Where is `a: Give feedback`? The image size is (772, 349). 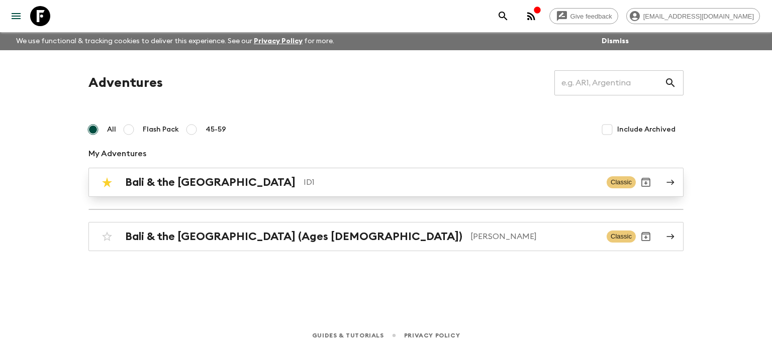
a: Give feedback is located at coordinates (584, 16).